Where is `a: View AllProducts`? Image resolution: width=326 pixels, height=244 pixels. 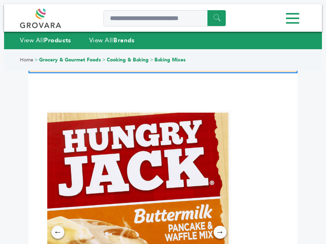 a: View AllProducts is located at coordinates (46, 40).